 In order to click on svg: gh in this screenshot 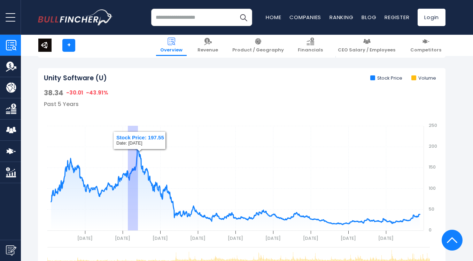, I will do `click(242, 178)`.